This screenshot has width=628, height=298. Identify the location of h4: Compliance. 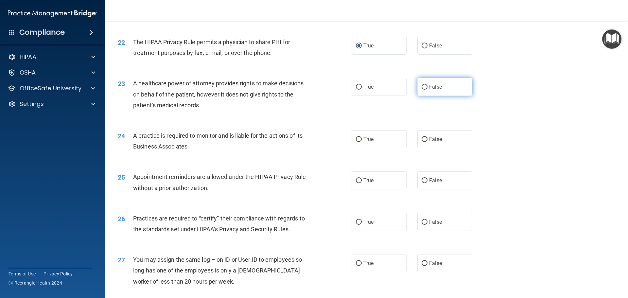
(42, 32).